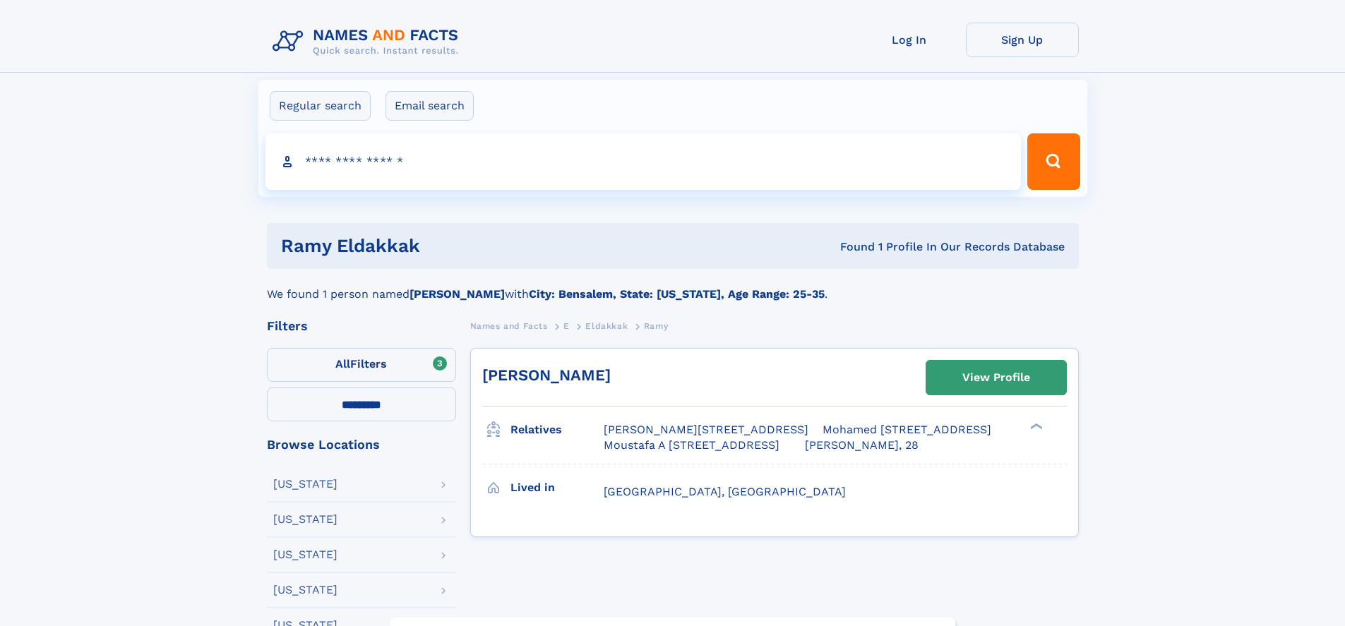 Image resolution: width=1345 pixels, height=626 pixels. Describe the element at coordinates (996, 378) in the screenshot. I see `a: View Profile` at that location.